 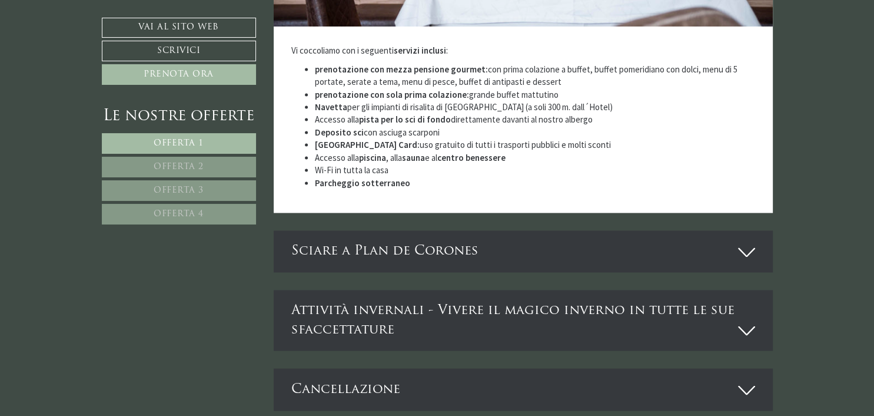 What do you see at coordinates (535, 94) in the screenshot?
I see `li: grande buffet mattutino` at bounding box center [535, 94].